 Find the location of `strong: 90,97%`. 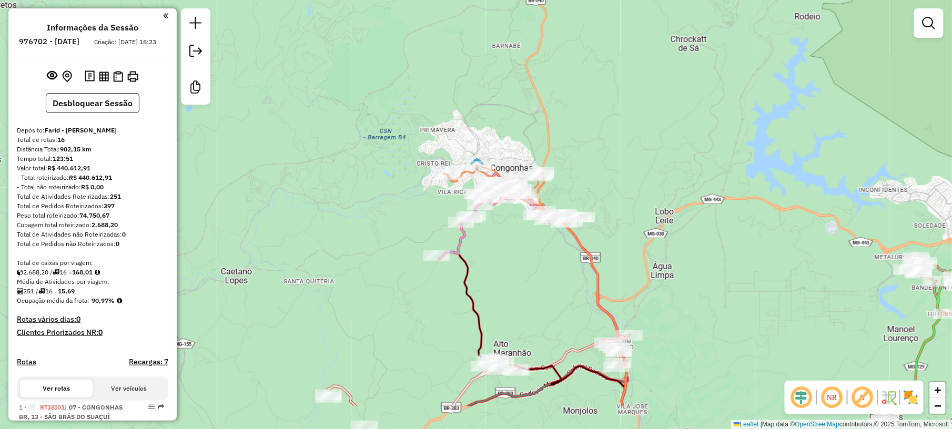

strong: 90,97% is located at coordinates (103, 300).